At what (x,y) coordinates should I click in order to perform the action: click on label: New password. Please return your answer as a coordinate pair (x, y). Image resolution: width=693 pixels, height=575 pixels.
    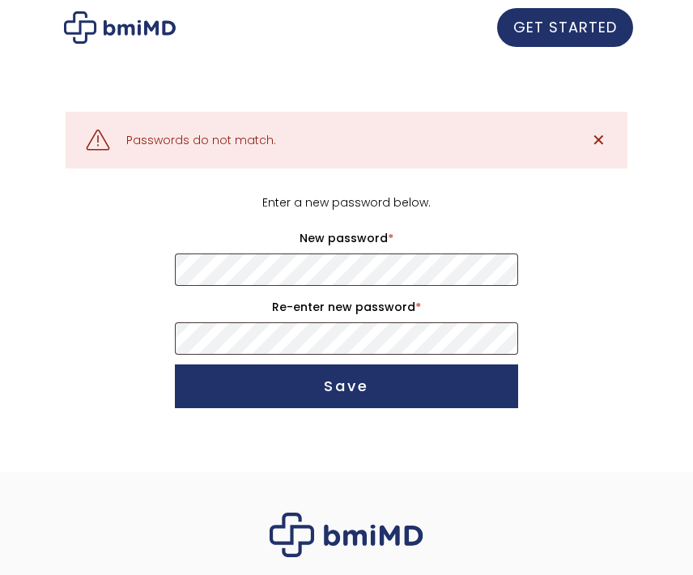
    Looking at the image, I should click on (347, 238).